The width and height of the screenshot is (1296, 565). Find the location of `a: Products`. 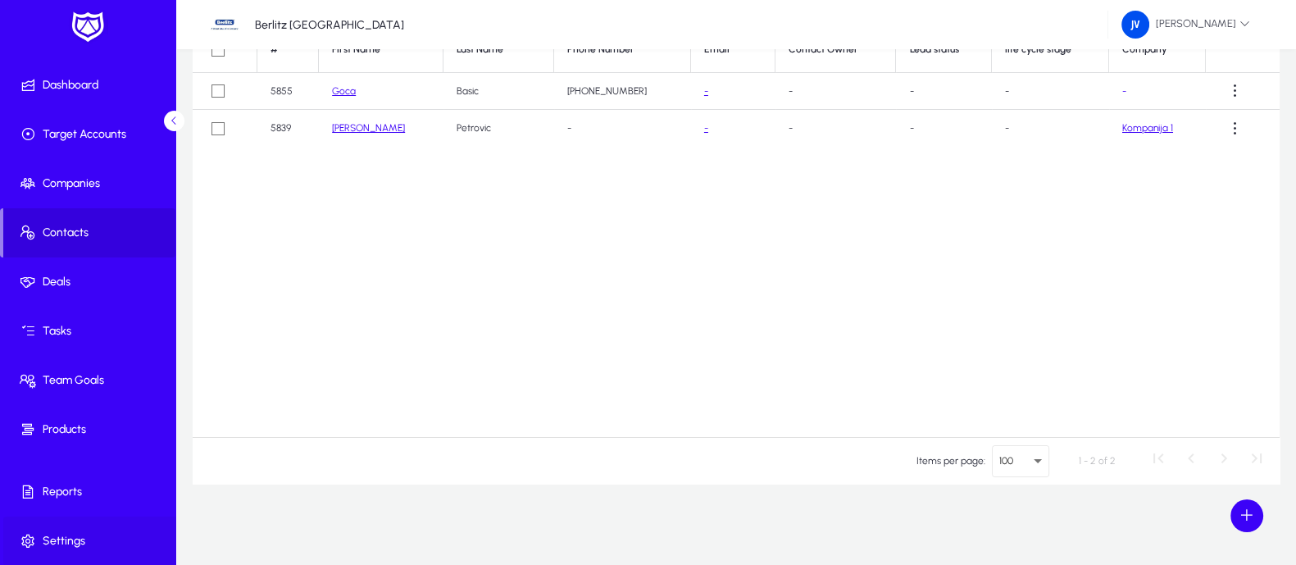

a: Products is located at coordinates (91, 429).